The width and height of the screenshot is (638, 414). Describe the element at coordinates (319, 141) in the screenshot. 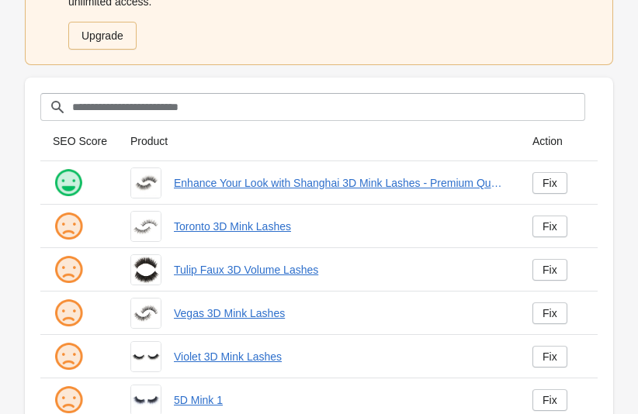

I see `th: Product` at that location.